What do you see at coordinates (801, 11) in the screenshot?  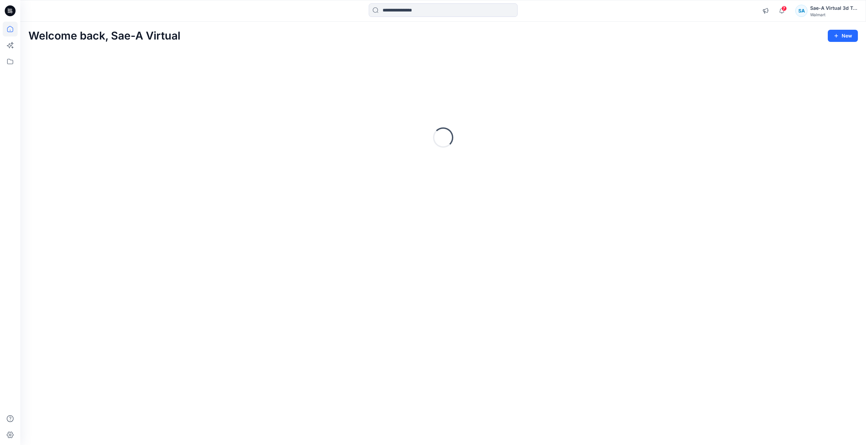 I see `div: SA` at bounding box center [801, 11].